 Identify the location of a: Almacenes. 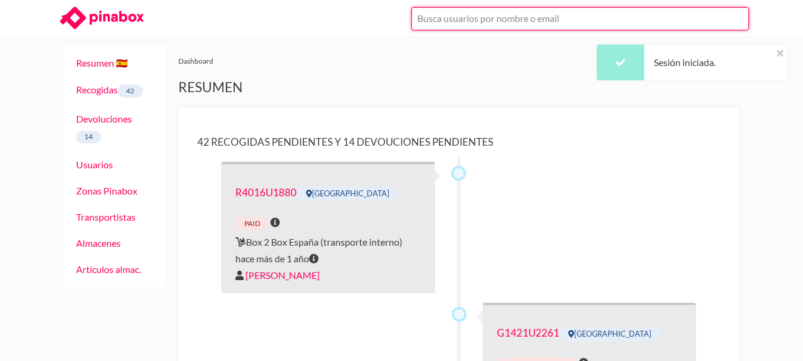
(98, 242).